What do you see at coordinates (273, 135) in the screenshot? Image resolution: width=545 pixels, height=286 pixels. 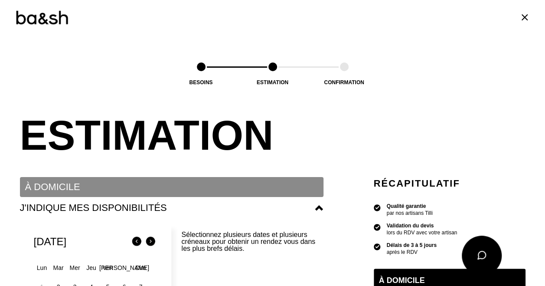 I see `h2: Estimation` at bounding box center [273, 135].